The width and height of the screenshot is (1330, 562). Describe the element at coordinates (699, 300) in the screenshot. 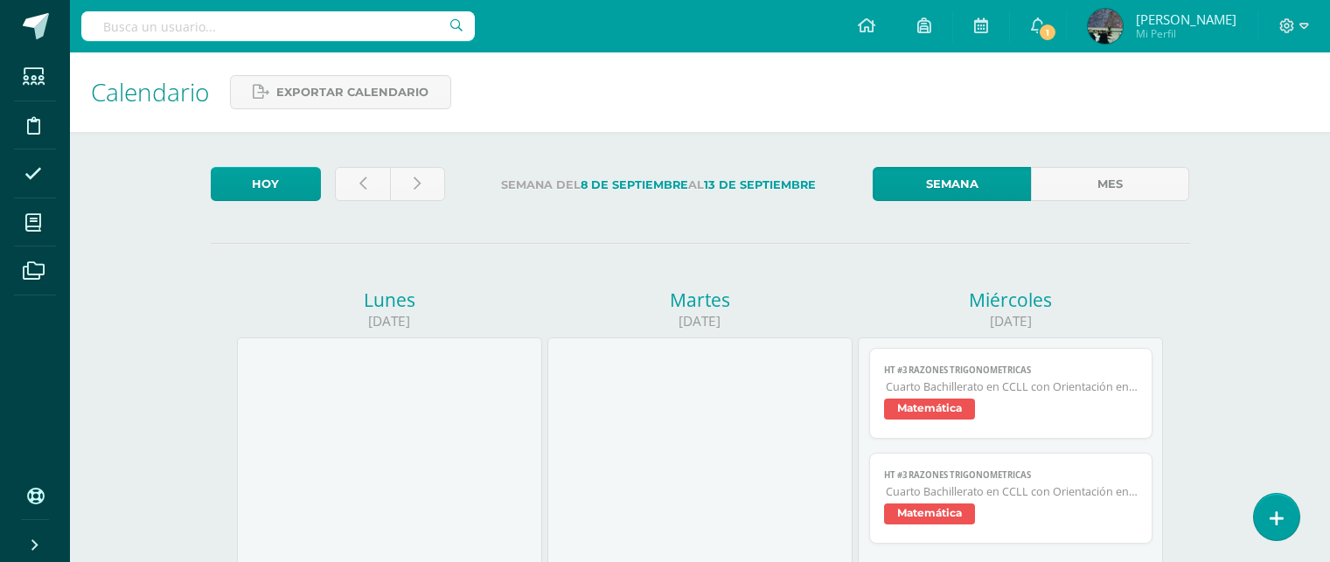

I see `div: Martes` at that location.